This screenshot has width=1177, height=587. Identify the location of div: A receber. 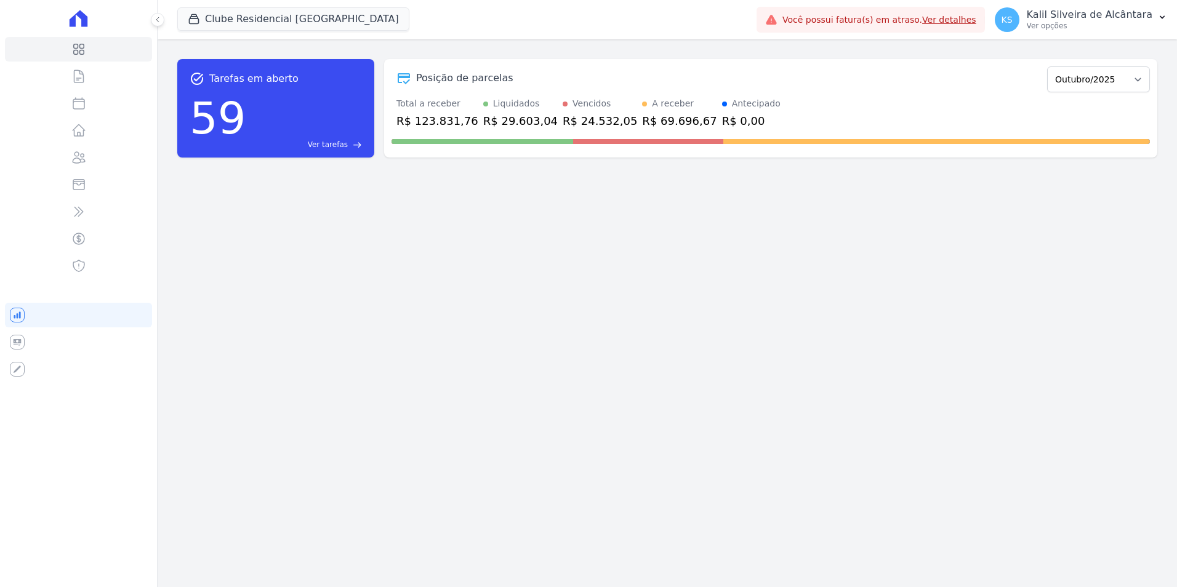
(673, 103).